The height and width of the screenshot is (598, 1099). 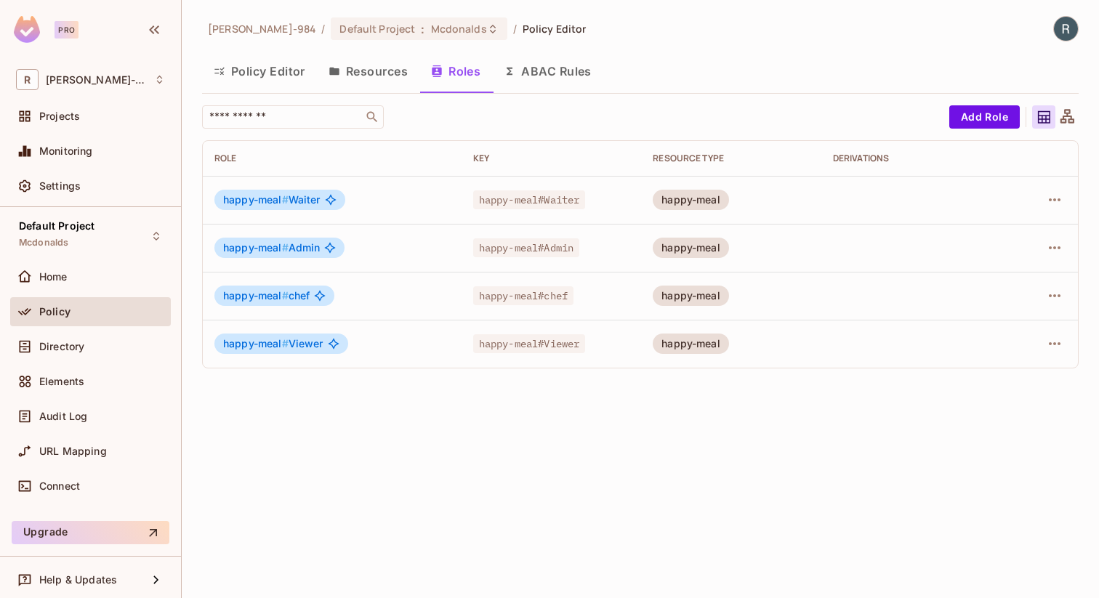 What do you see at coordinates (63, 416) in the screenshot?
I see `span: Audit Log` at bounding box center [63, 416].